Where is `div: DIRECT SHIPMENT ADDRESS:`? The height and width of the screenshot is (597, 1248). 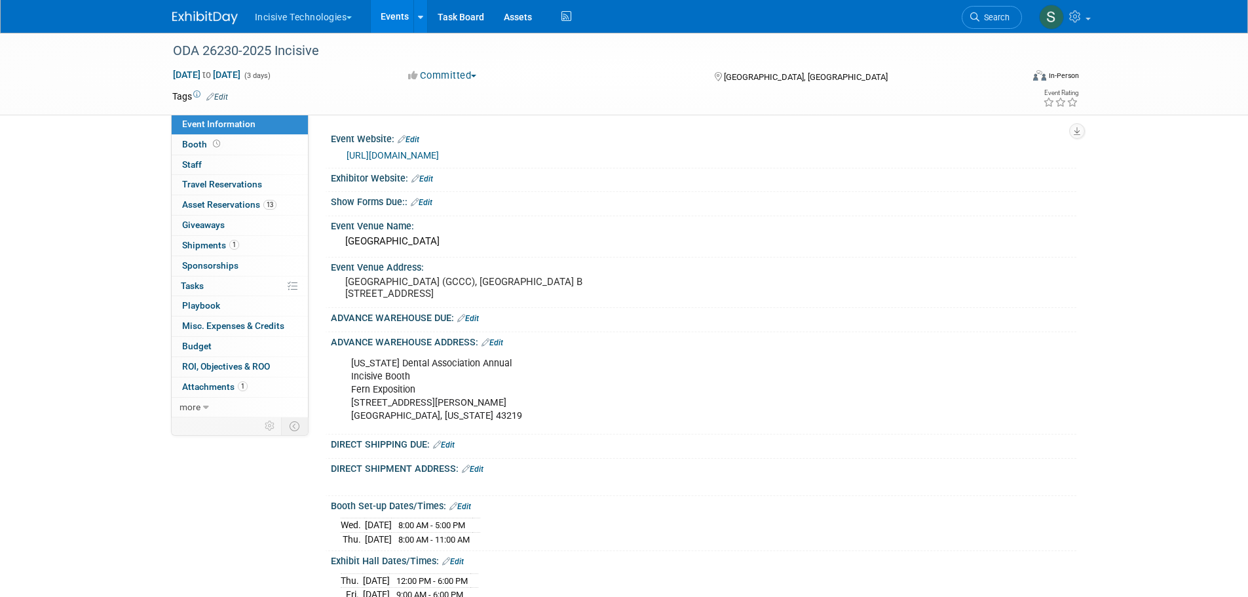
div: DIRECT SHIPMENT ADDRESS: is located at coordinates (704, 467).